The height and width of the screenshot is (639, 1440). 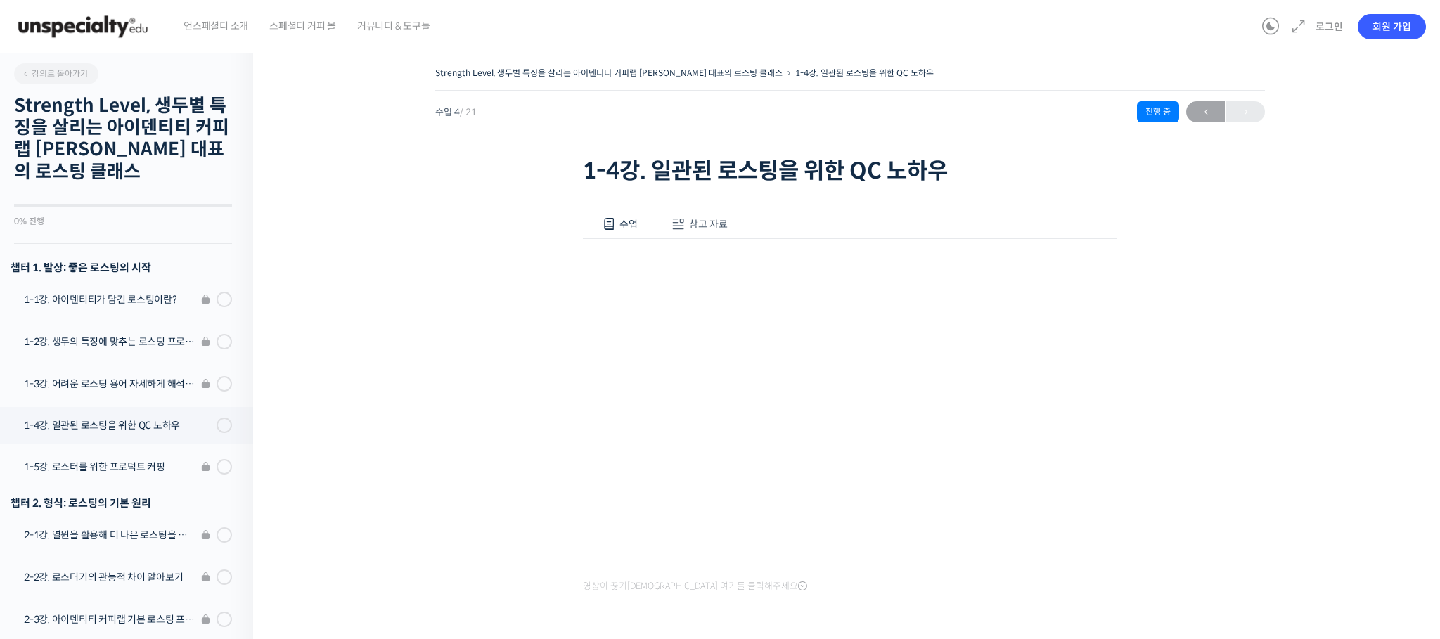 What do you see at coordinates (708, 224) in the screenshot?
I see `span: 참고 자료` at bounding box center [708, 224].